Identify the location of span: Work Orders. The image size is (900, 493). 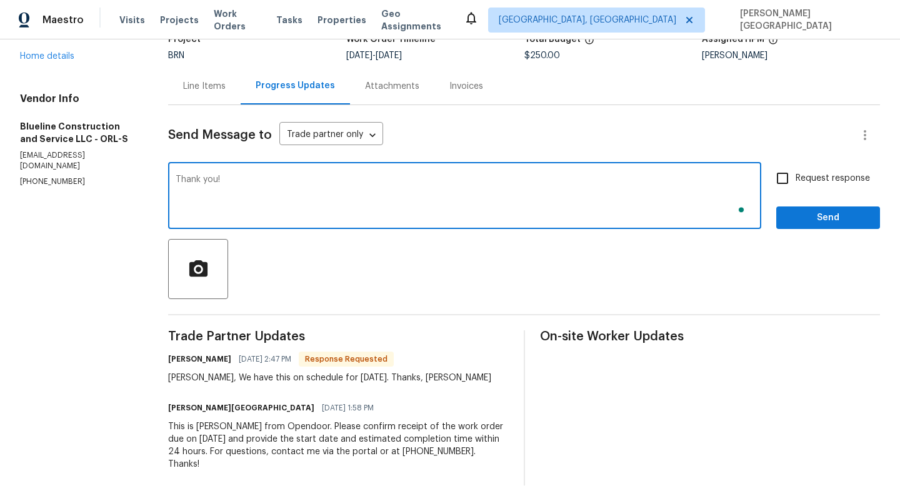
(238, 20).